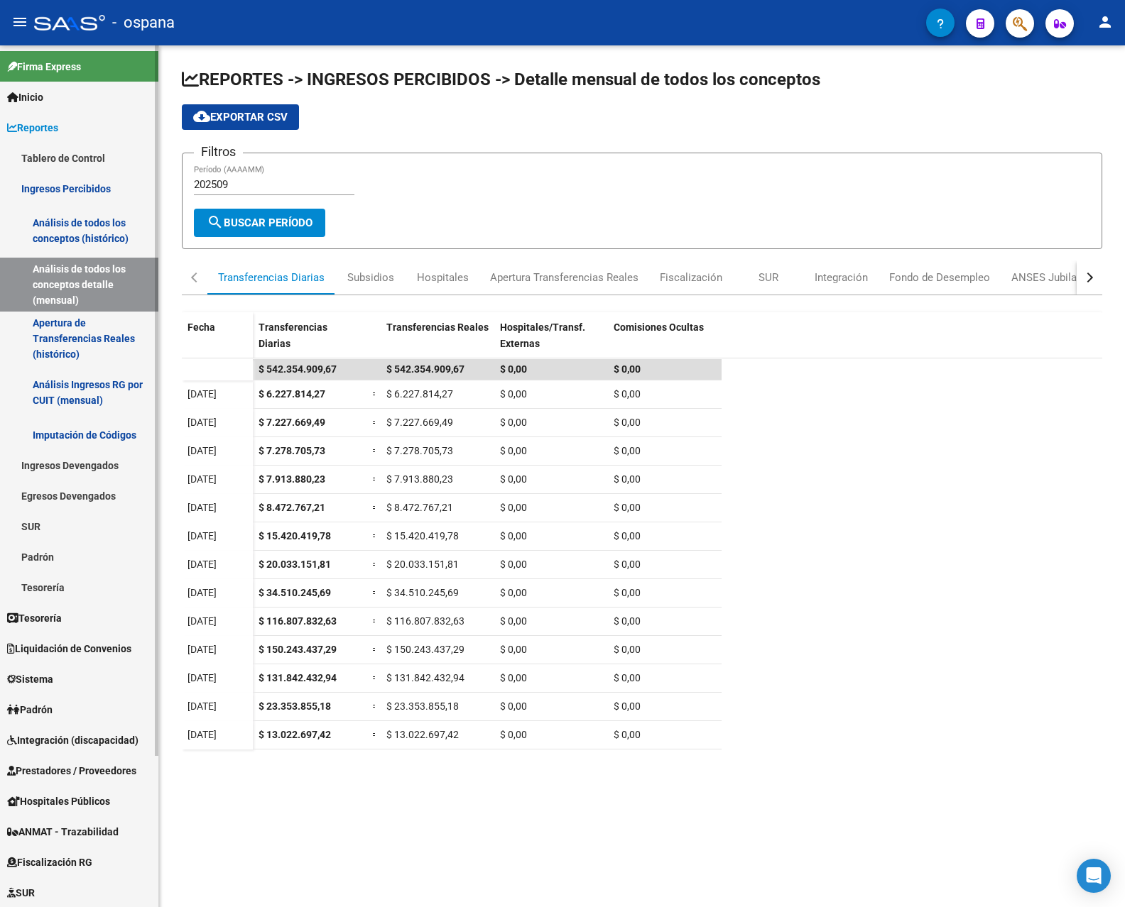 This screenshot has width=1125, height=907. What do you see at coordinates (1052, 278) in the screenshot?
I see `div: ANSES Jubilados` at bounding box center [1052, 278].